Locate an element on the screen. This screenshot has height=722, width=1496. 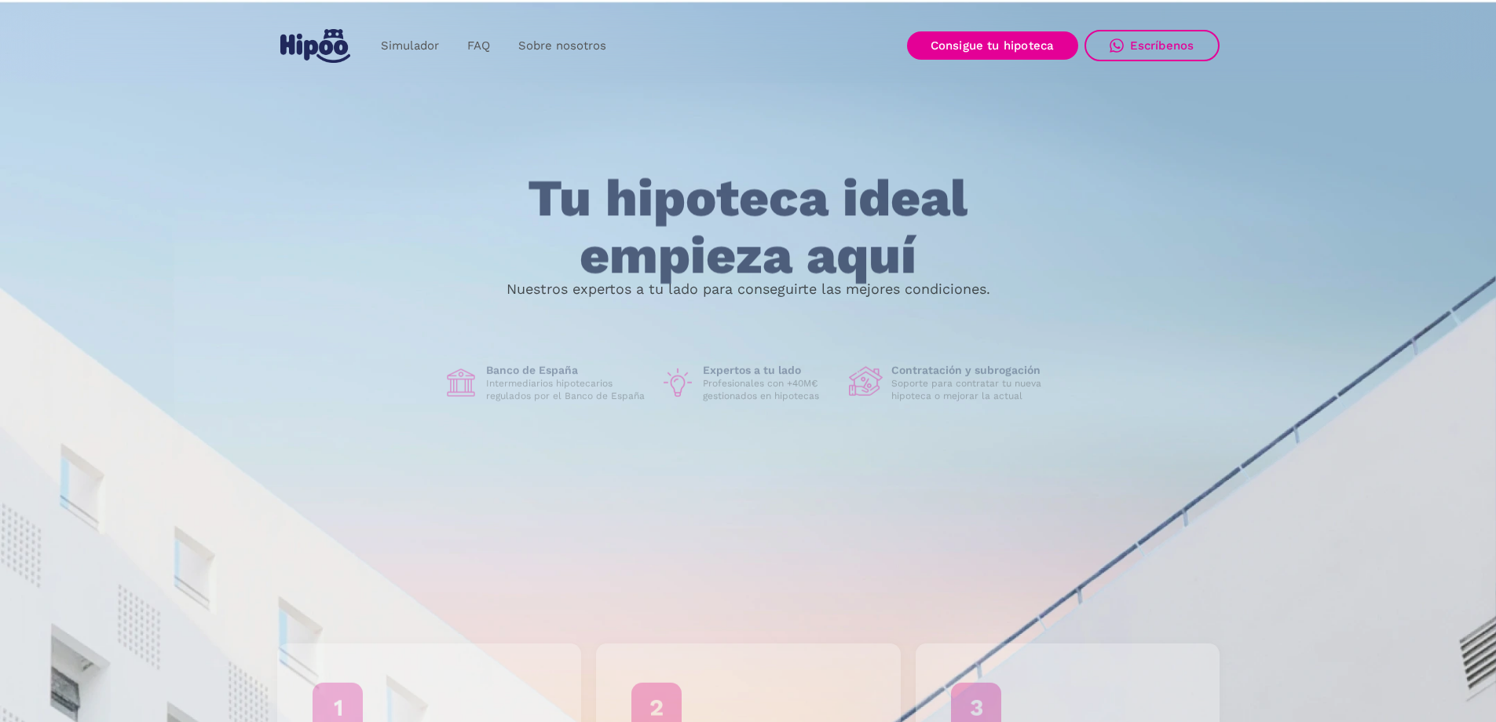
a: FAQ is located at coordinates (478, 46).